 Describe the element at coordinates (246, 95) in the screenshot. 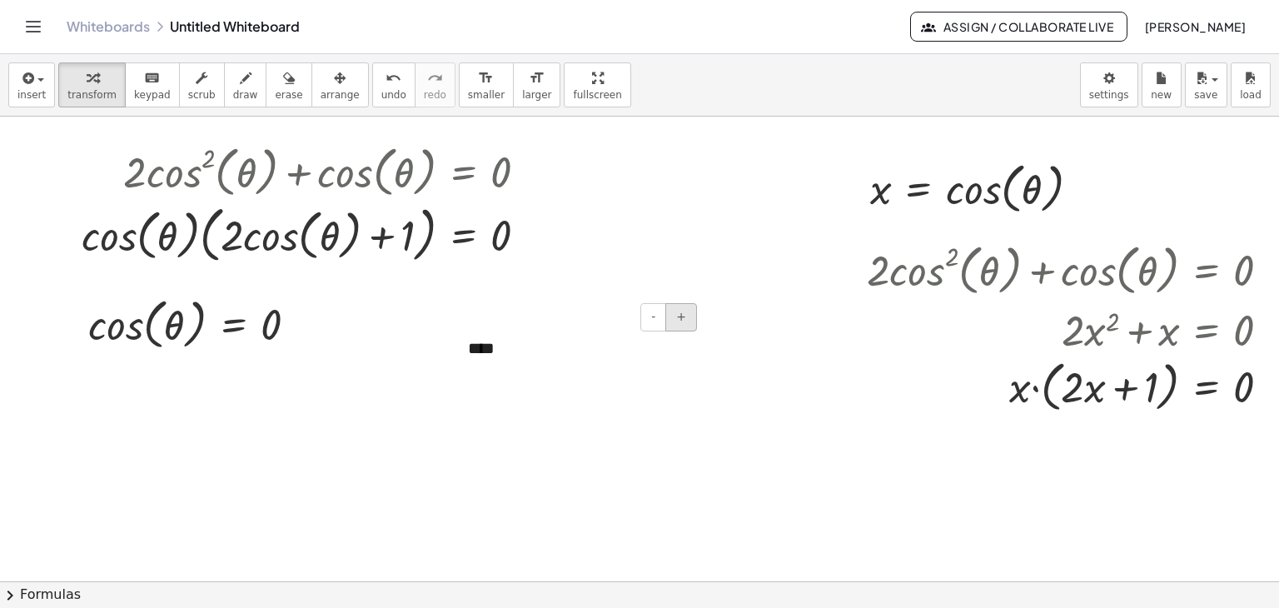

I see `span: draw` at that location.